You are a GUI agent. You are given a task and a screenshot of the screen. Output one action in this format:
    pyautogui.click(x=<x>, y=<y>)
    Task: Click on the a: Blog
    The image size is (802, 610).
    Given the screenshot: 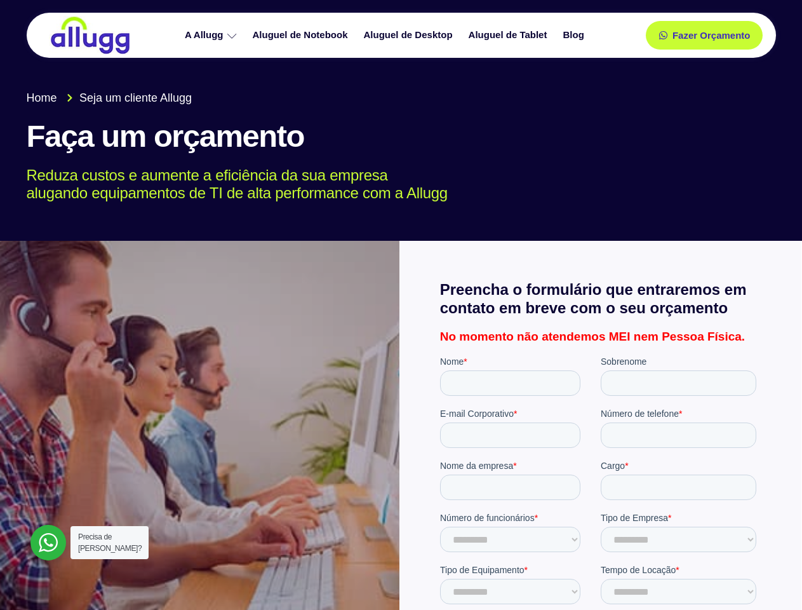 What is the action you would take?
    pyautogui.click(x=575, y=35)
    